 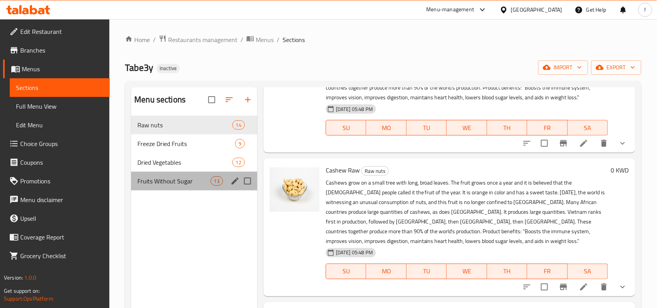 I want to click on span: import, so click(x=563, y=67).